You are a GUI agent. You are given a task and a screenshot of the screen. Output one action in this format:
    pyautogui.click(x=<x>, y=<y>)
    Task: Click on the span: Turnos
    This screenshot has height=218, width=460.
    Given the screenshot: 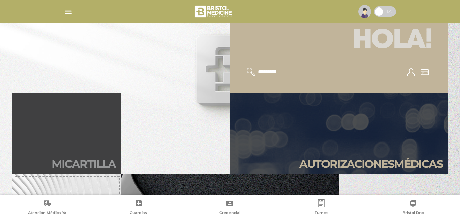 What is the action you would take?
    pyautogui.click(x=322, y=214)
    